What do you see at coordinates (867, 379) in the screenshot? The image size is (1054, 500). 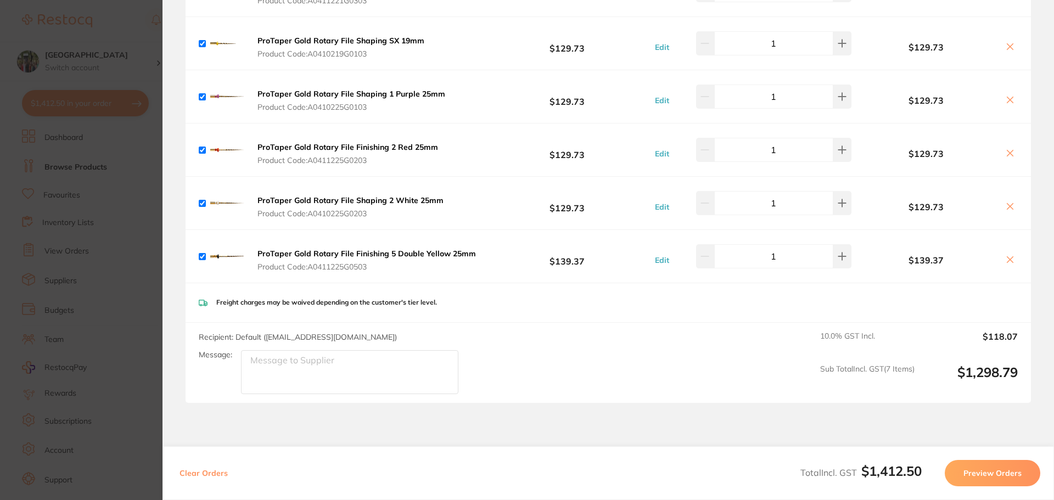 I see `span: Sub Total Incl. GST ( 7 Items)` at bounding box center [867, 379].